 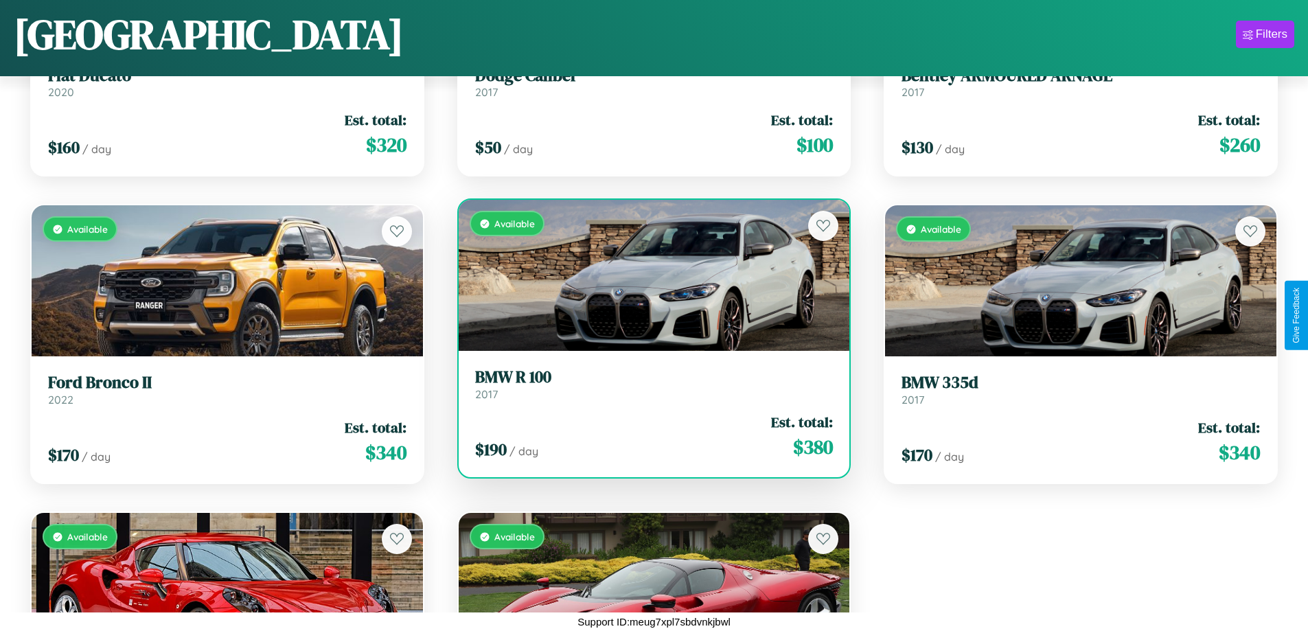 I want to click on a: Dodge Caliber2017, so click(x=654, y=82).